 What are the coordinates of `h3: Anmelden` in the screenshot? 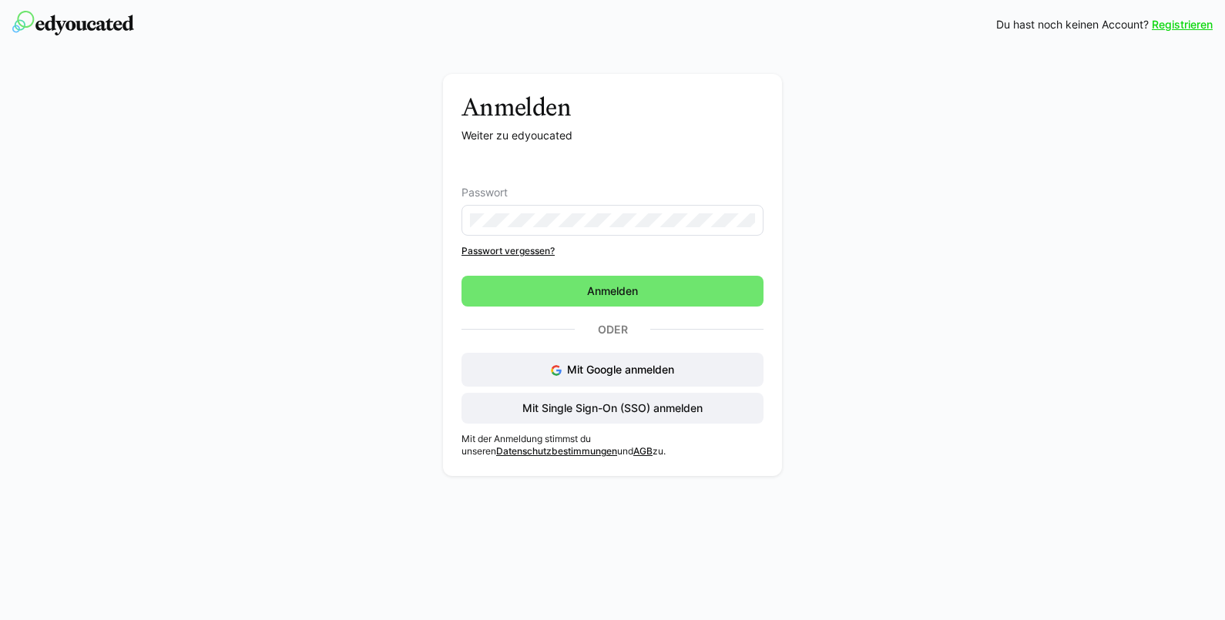 It's located at (613, 107).